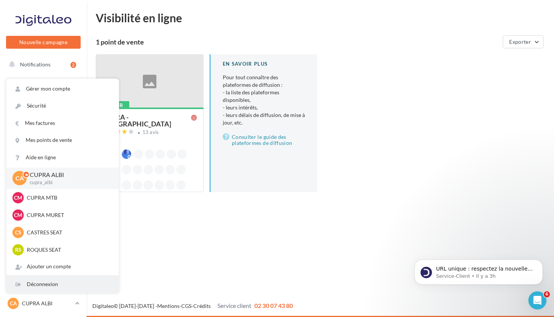 The width and height of the screenshot is (554, 317). Describe the element at coordinates (150, 133) in the screenshot. I see `a: 13 avis` at that location.